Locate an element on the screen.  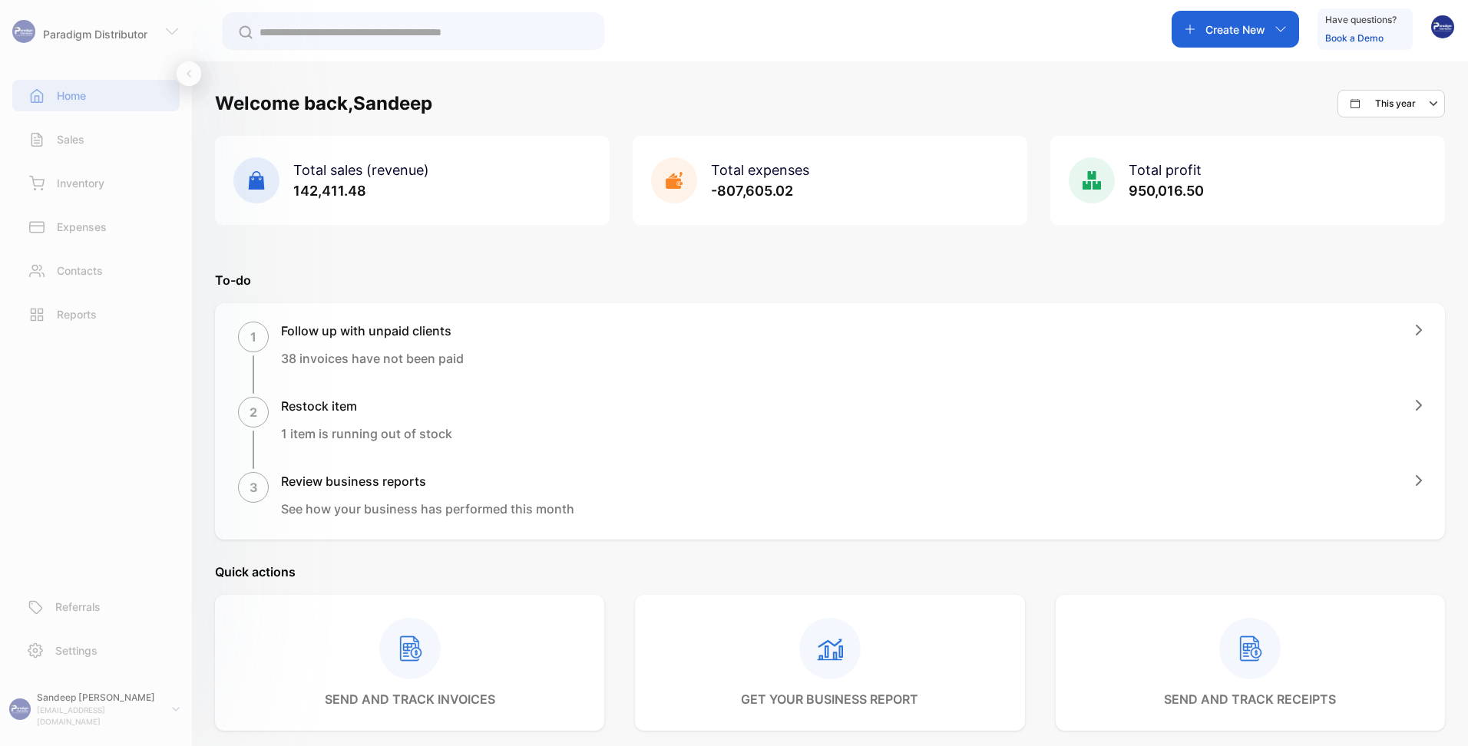
p: 2 is located at coordinates (253, 412).